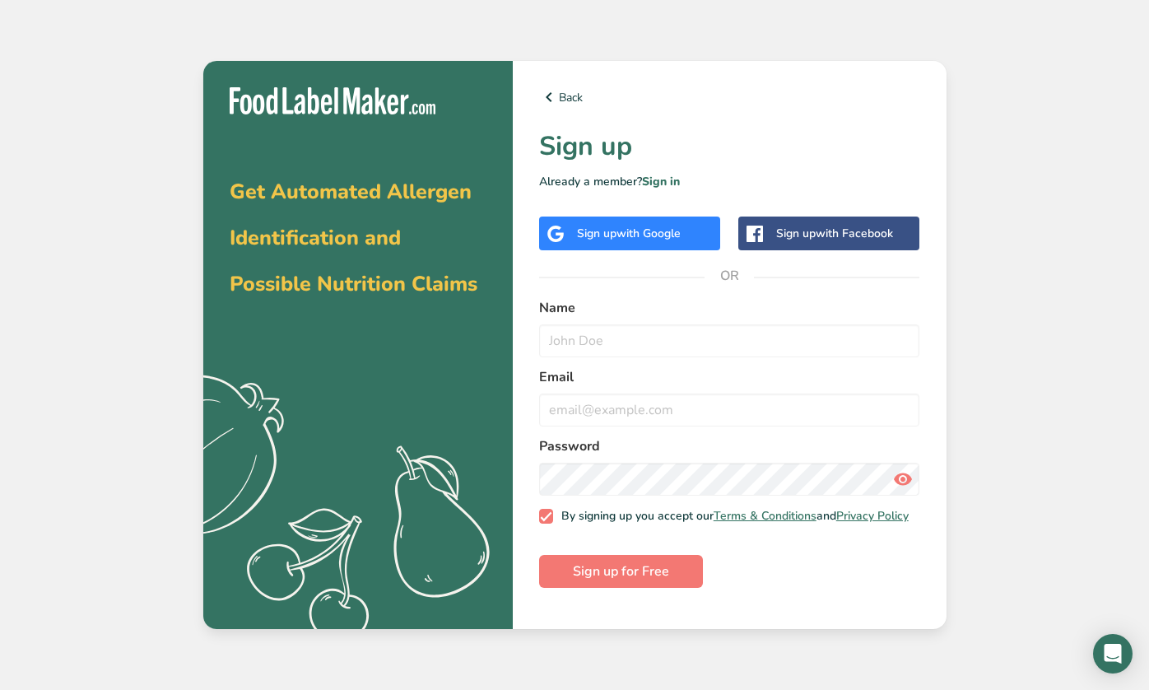  Describe the element at coordinates (729, 276) in the screenshot. I see `span: OR` at that location.